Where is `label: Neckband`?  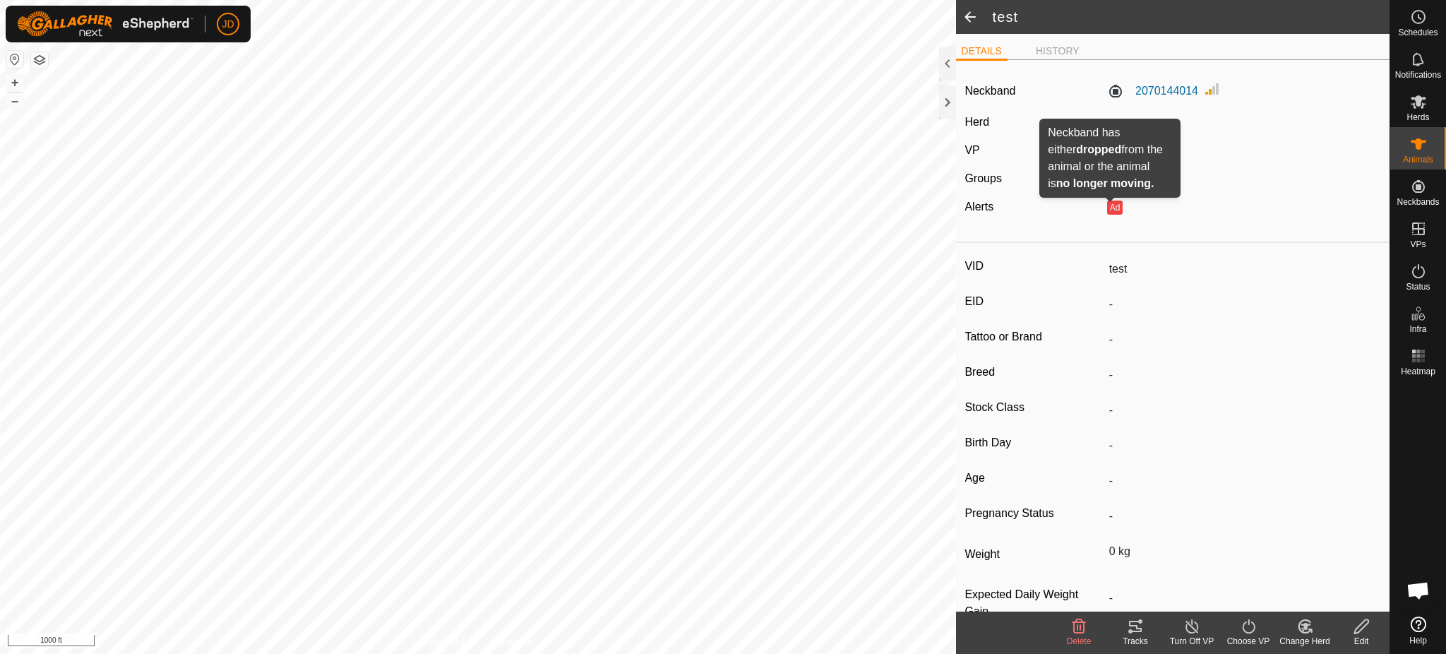
label: Neckband is located at coordinates (990, 91).